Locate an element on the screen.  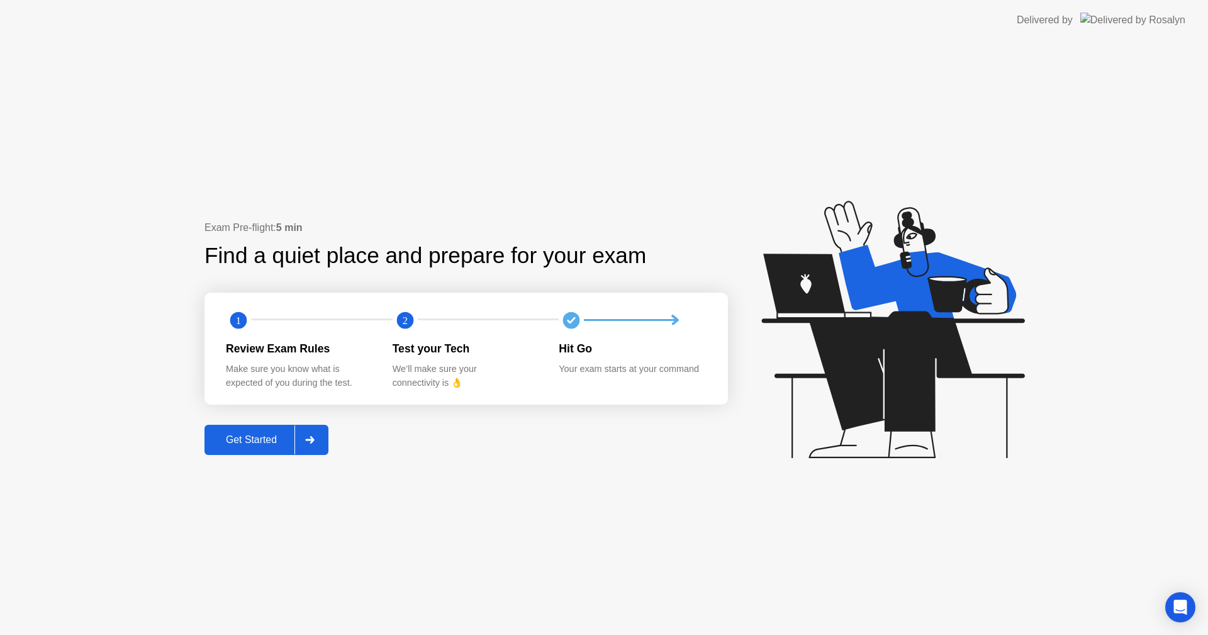
div: Get Started is located at coordinates (251, 440).